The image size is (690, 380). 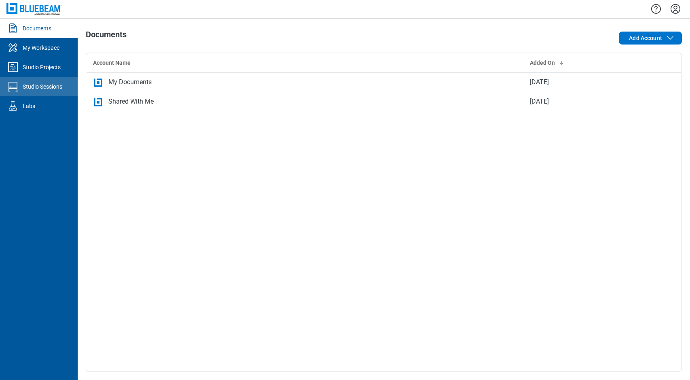 What do you see at coordinates (650, 38) in the screenshot?
I see `button: Add Account` at bounding box center [650, 38].